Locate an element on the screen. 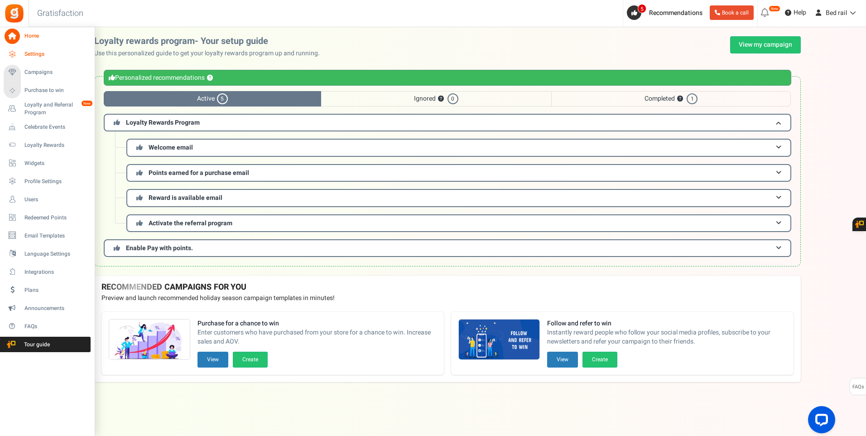 This screenshot has height=436, width=866. a: Plans is located at coordinates (47, 290).